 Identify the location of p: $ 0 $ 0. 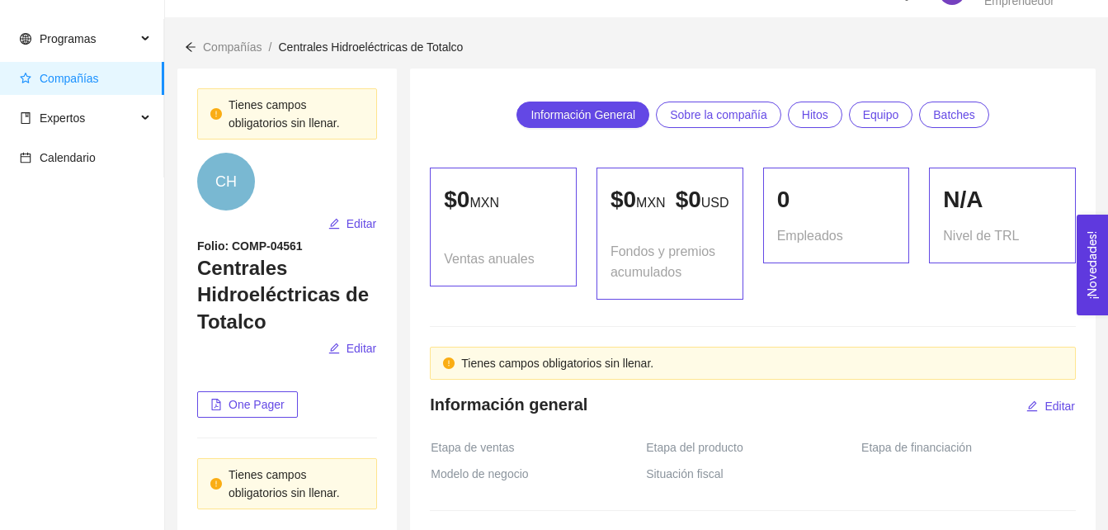
(670, 200).